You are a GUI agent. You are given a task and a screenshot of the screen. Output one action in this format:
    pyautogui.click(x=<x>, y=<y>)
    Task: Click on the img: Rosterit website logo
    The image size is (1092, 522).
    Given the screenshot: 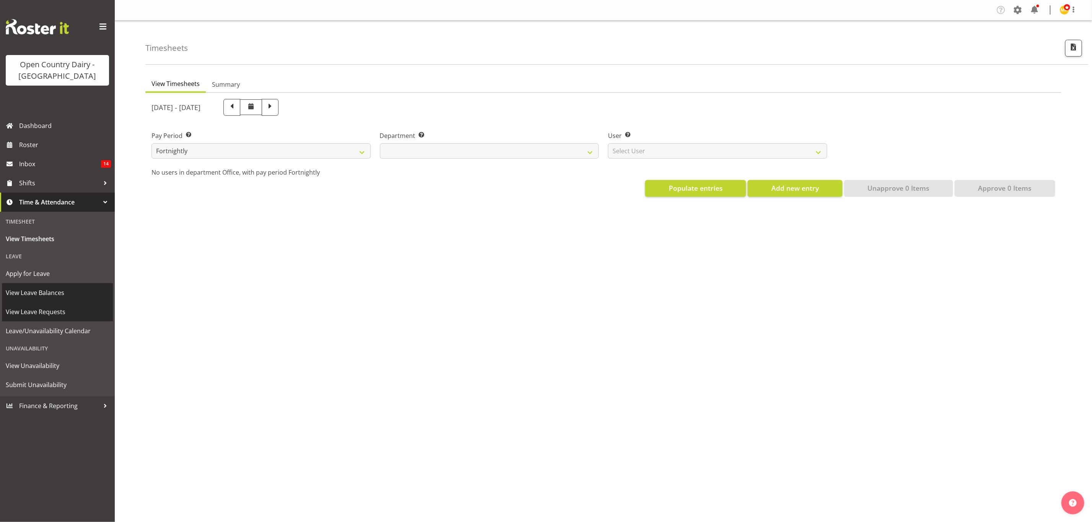 What is the action you would take?
    pyautogui.click(x=37, y=27)
    